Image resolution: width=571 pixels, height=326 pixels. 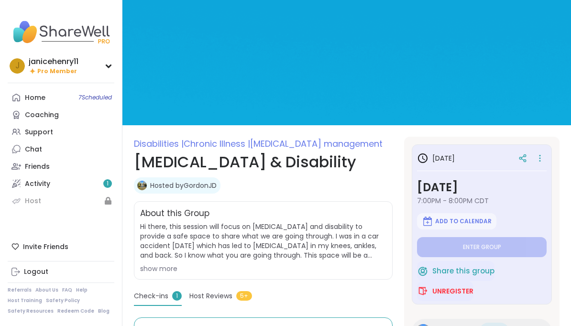 I want to click on h2: About this Group, so click(x=174, y=214).